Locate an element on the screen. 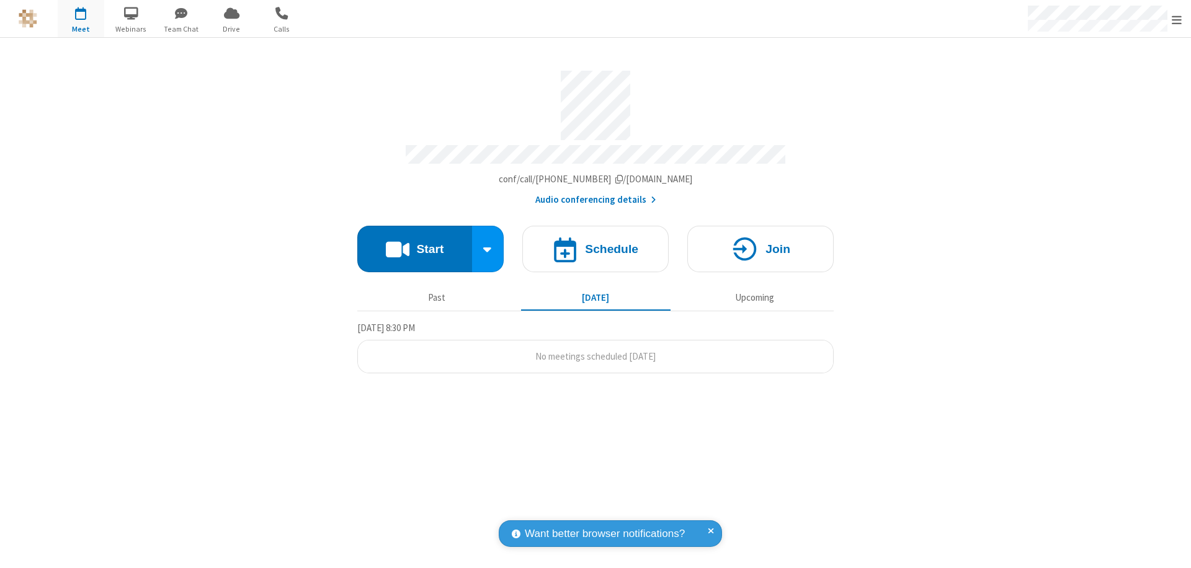  div: Start conference options is located at coordinates (488, 249).